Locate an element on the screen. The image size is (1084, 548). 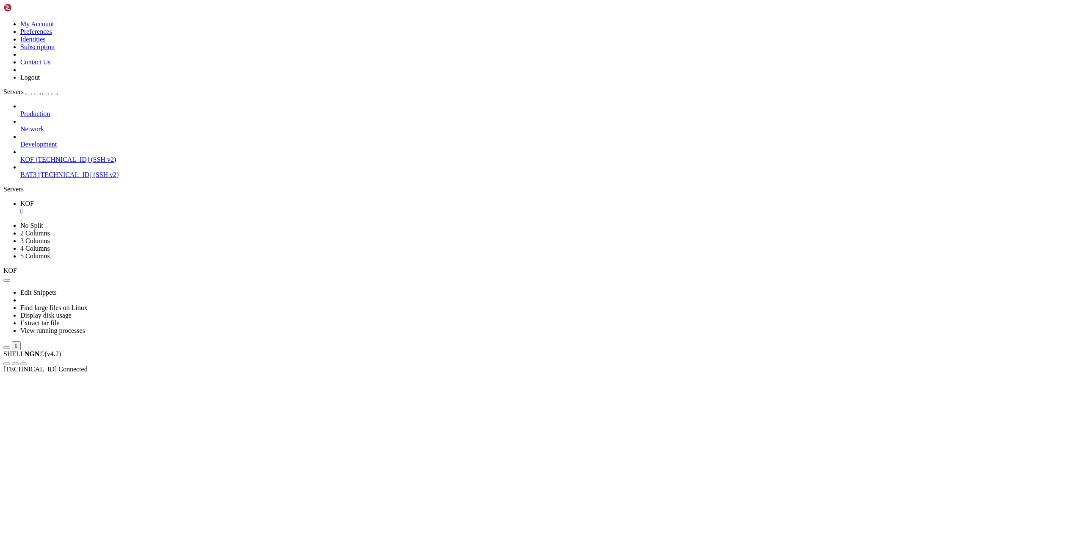
a: 5 Columns is located at coordinates (35, 256).